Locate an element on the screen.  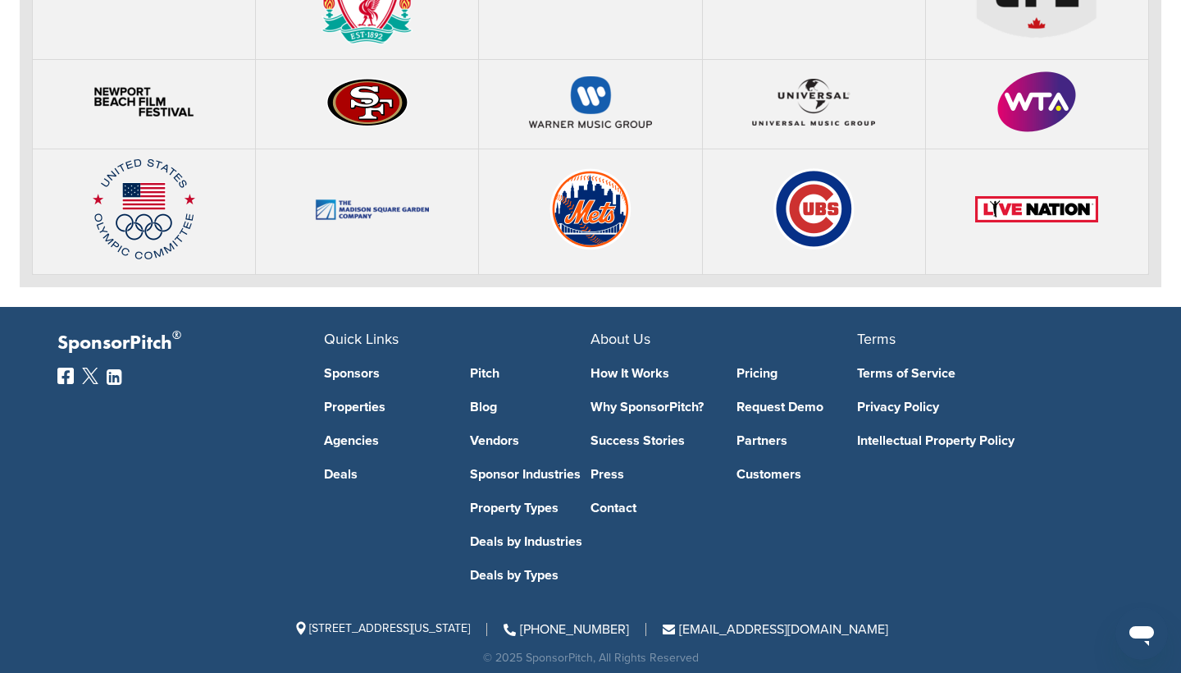
img: Facebook is located at coordinates (66, 376).